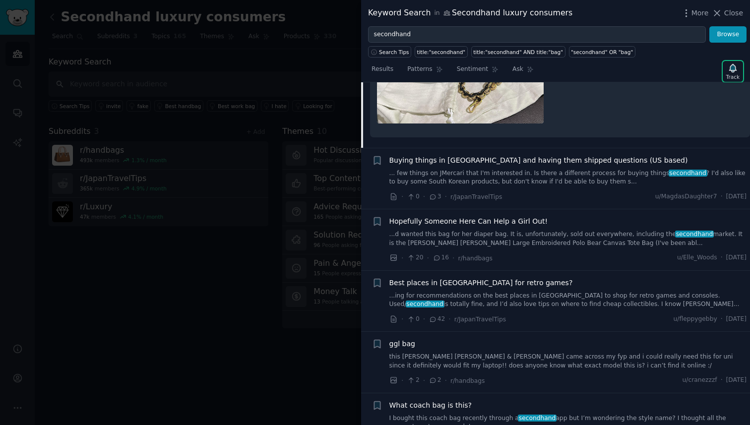  I want to click on span: Ask, so click(518, 69).